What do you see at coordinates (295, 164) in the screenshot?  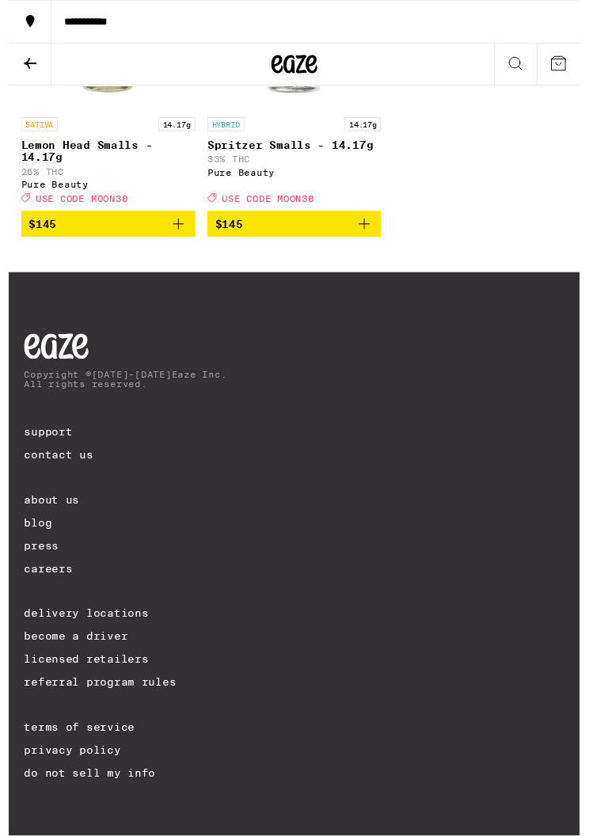 I see `p: 33% THC` at bounding box center [295, 164].